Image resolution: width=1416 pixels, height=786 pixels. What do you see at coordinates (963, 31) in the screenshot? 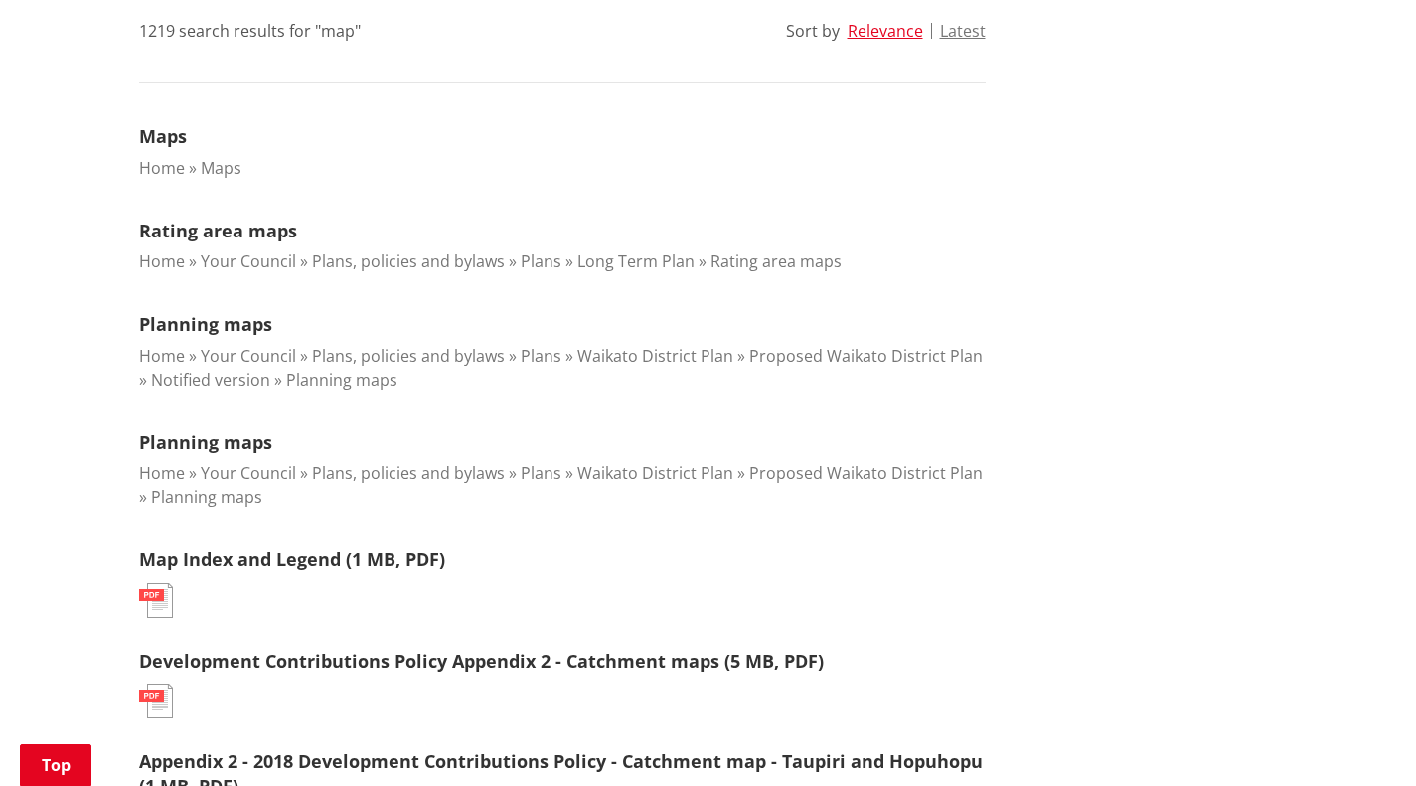
I see `button: Latest` at bounding box center [963, 31].